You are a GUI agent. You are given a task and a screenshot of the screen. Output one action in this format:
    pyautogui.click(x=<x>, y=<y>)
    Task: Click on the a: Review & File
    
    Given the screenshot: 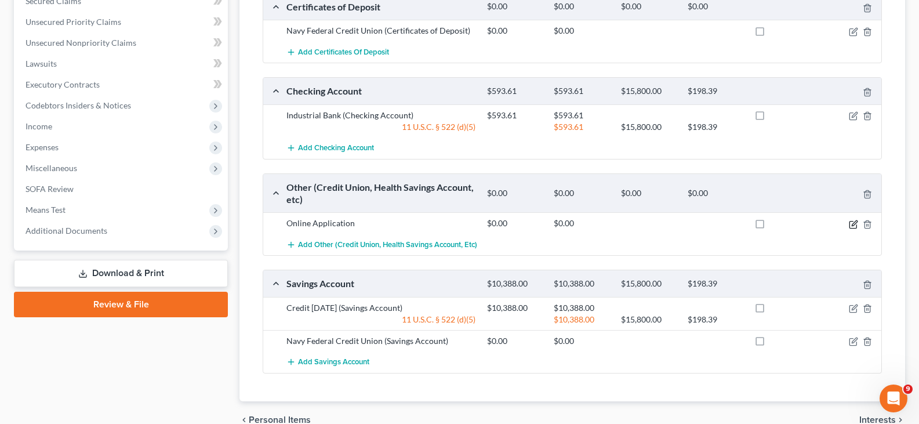 What is the action you would take?
    pyautogui.click(x=121, y=304)
    